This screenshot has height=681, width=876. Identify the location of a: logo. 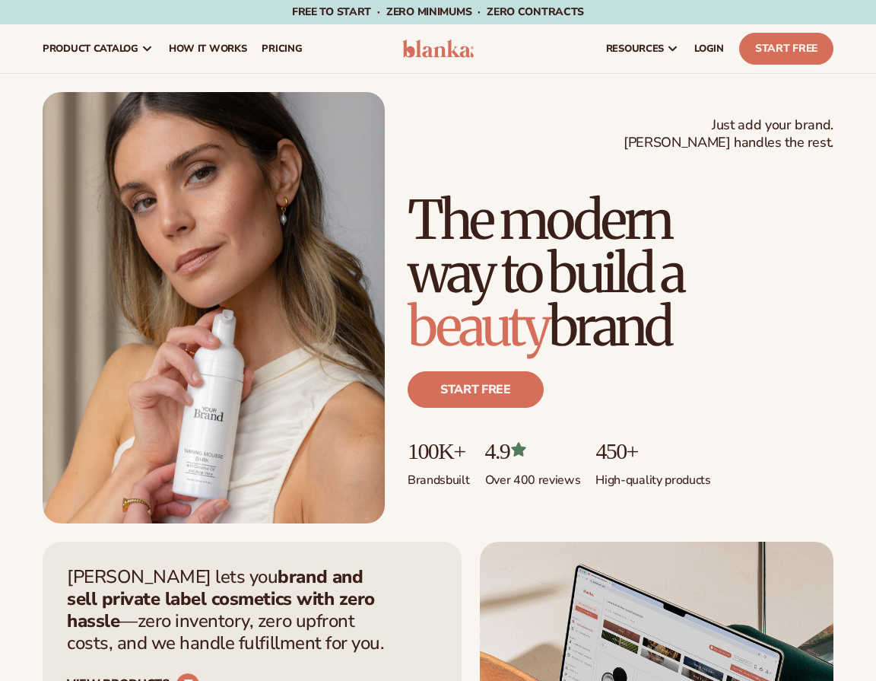
(437, 49).